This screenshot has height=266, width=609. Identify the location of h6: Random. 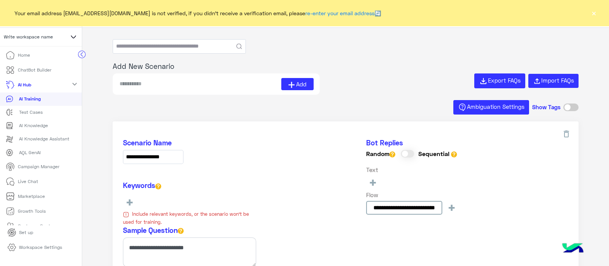
(381, 154).